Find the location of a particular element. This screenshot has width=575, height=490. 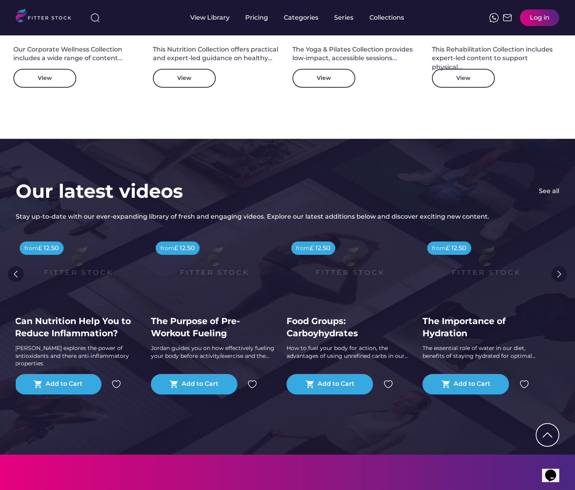

div: The Yoga & Pilates Collection provides low-impact, accessible sessions... is located at coordinates (356, 54).